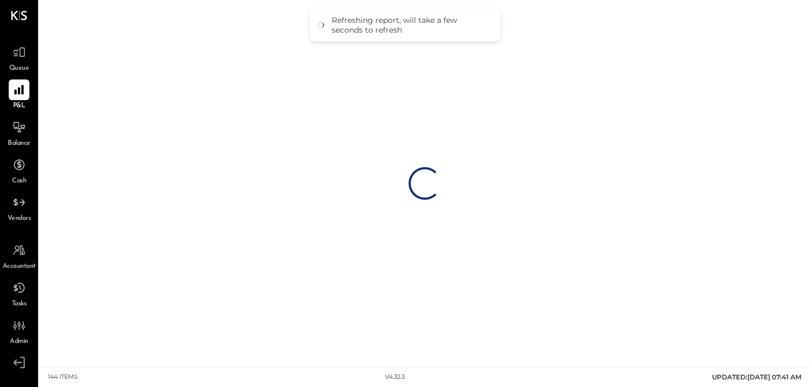 Image resolution: width=810 pixels, height=387 pixels. I want to click on span: Tasks, so click(19, 305).